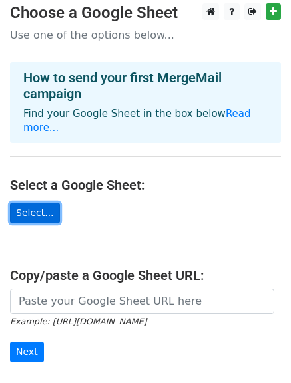 Image resolution: width=291 pixels, height=383 pixels. I want to click on h4: How to send your first MergeMail campaign, so click(145, 86).